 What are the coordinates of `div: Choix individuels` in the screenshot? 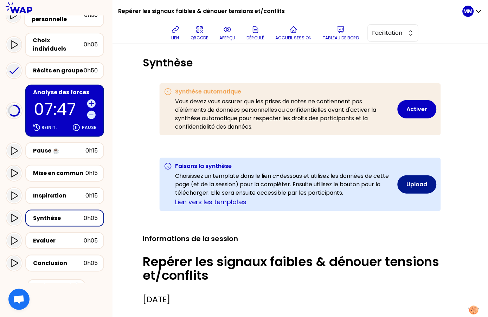 It's located at (58, 45).